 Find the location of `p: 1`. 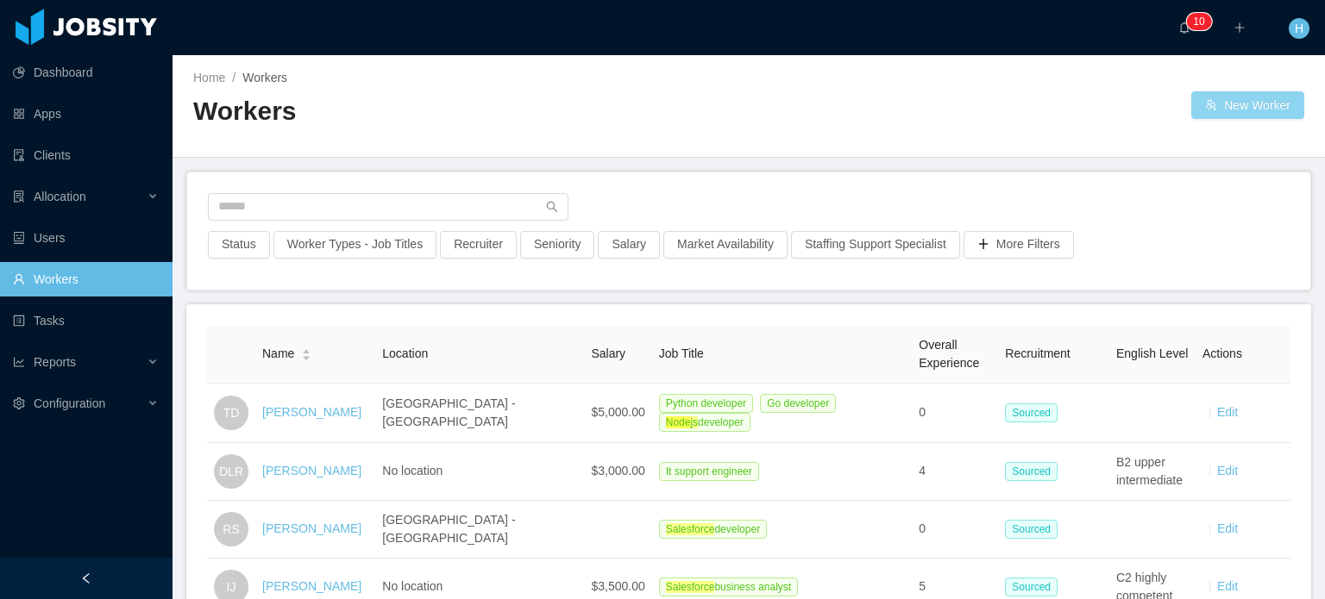

p: 1 is located at coordinates (1195, 22).